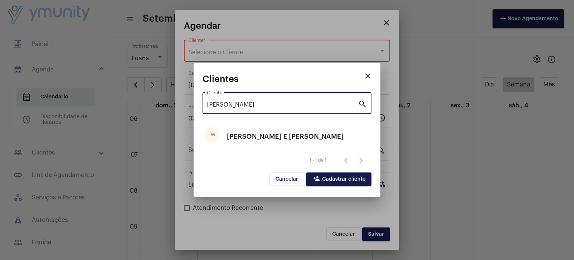 This screenshot has height=260, width=574. I want to click on input: Pesquisar cliente, so click(283, 105).